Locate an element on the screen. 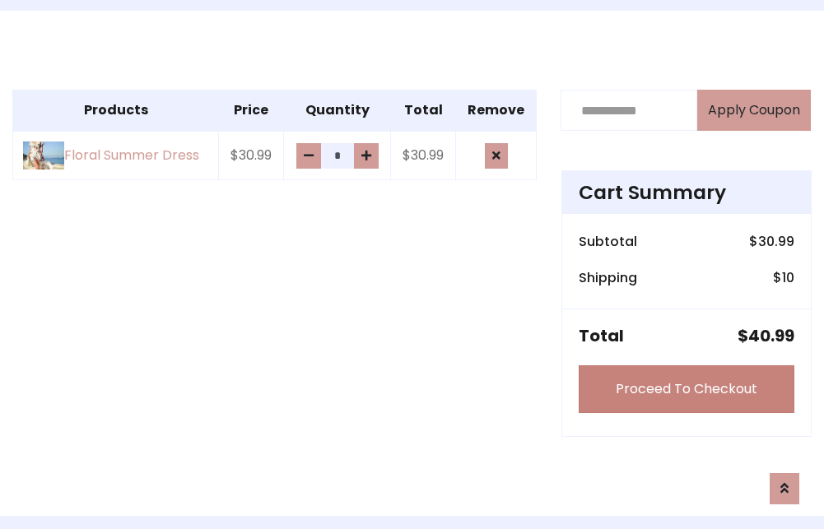  button: Apply Coupon is located at coordinates (754, 110).